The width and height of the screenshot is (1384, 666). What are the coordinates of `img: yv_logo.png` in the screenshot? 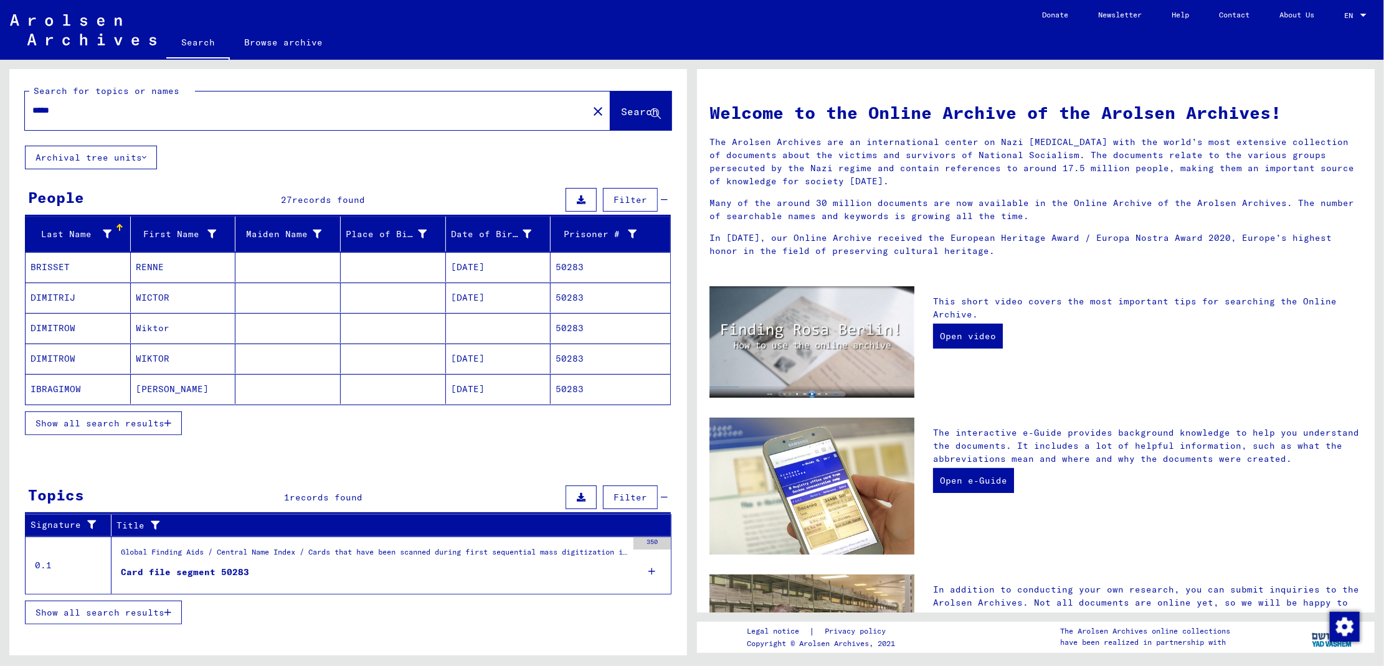 It's located at (1332, 637).